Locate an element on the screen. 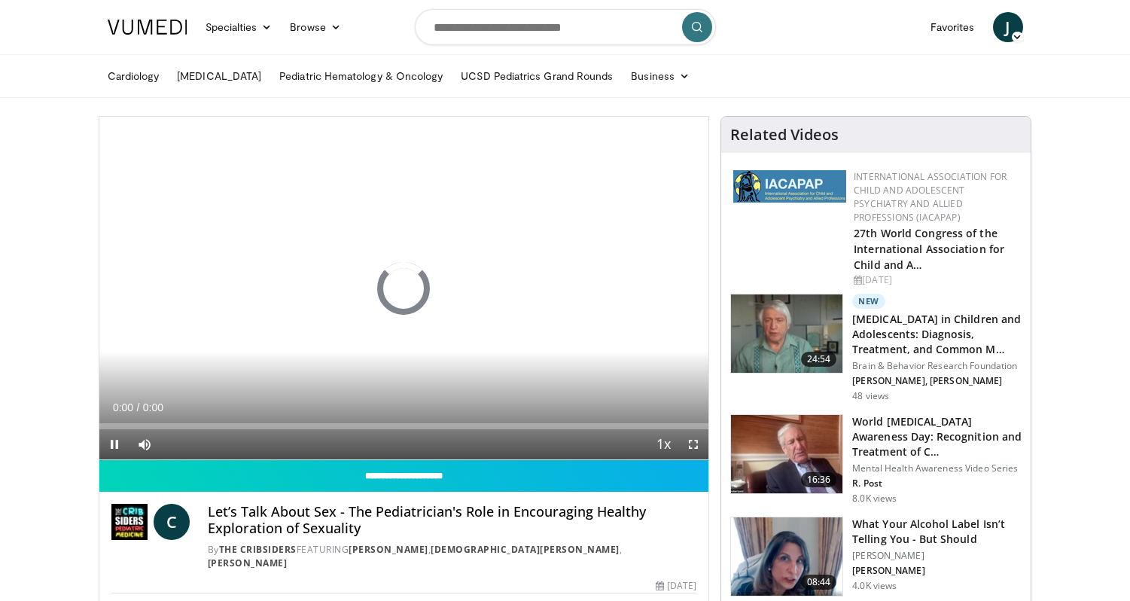 The width and height of the screenshot is (1130, 601). span: J is located at coordinates (1008, 27).